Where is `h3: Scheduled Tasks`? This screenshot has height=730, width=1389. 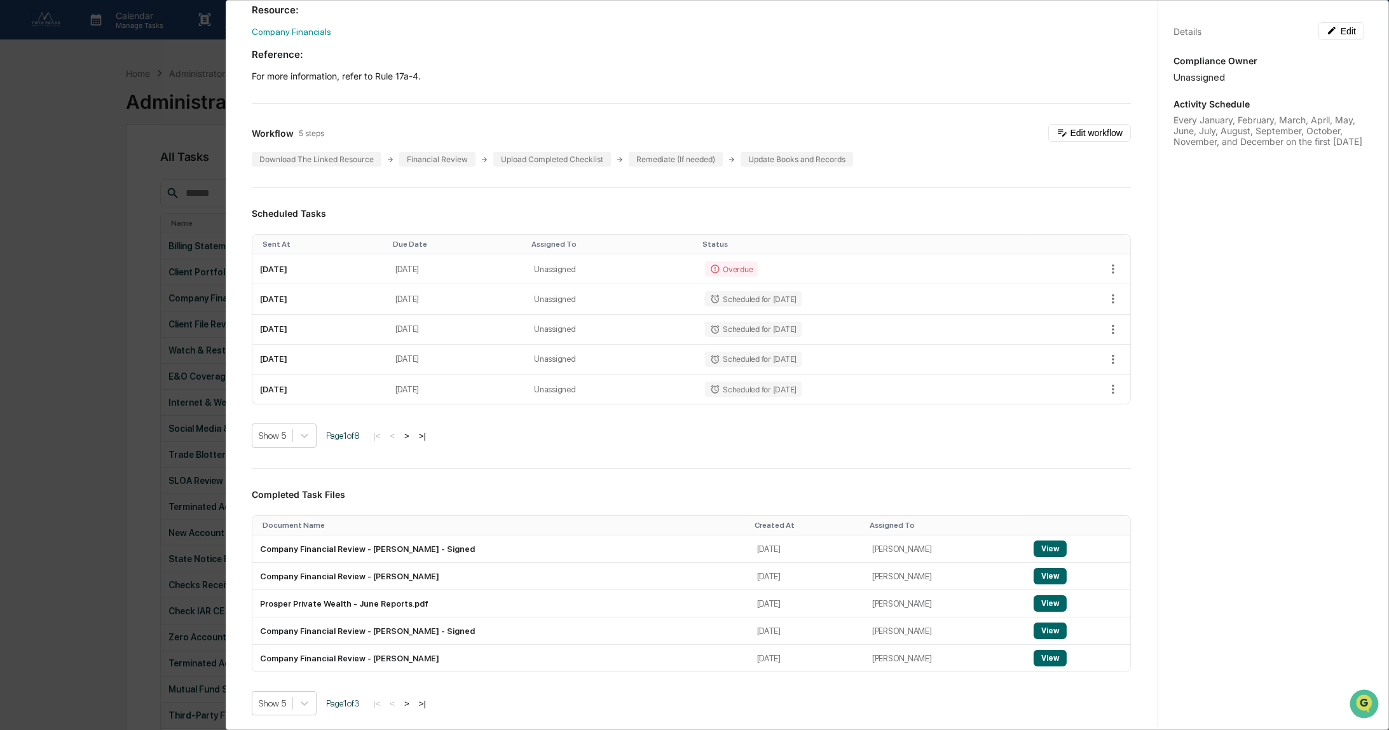
h3: Scheduled Tasks is located at coordinates (691, 213).